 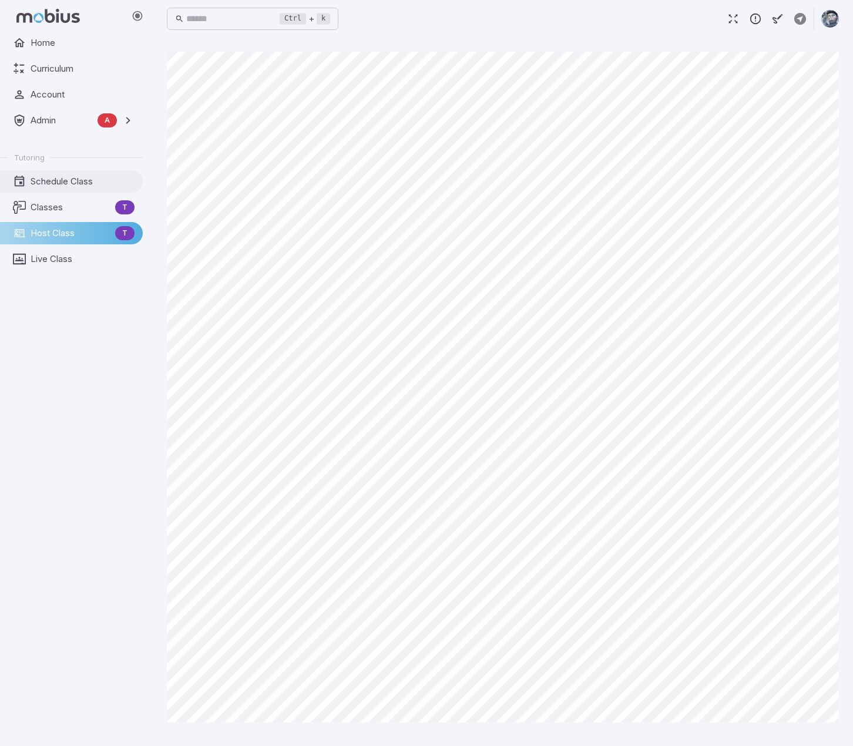 What do you see at coordinates (82, 182) in the screenshot?
I see `span: Schedule Class` at bounding box center [82, 182].